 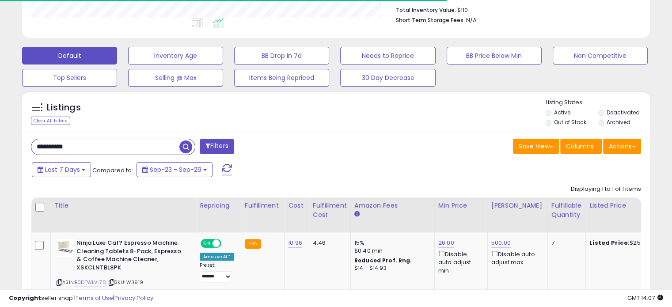 What do you see at coordinates (125, 282) in the screenshot?
I see `span: | SKU: W3919` at bounding box center [125, 282].